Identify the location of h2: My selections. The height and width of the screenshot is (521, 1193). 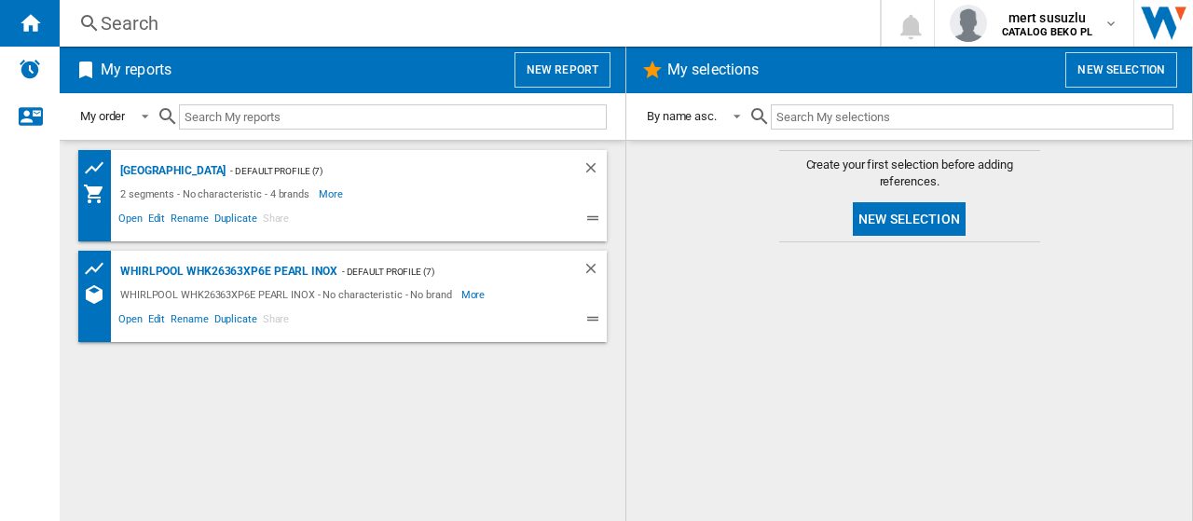
(713, 70).